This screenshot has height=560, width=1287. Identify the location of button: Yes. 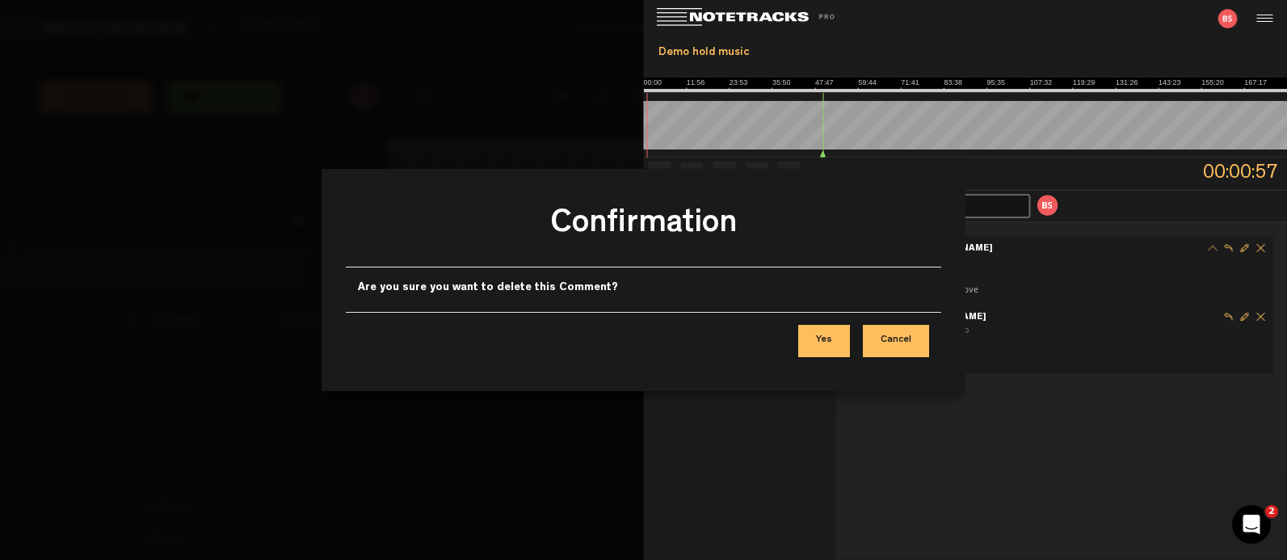
(824, 341).